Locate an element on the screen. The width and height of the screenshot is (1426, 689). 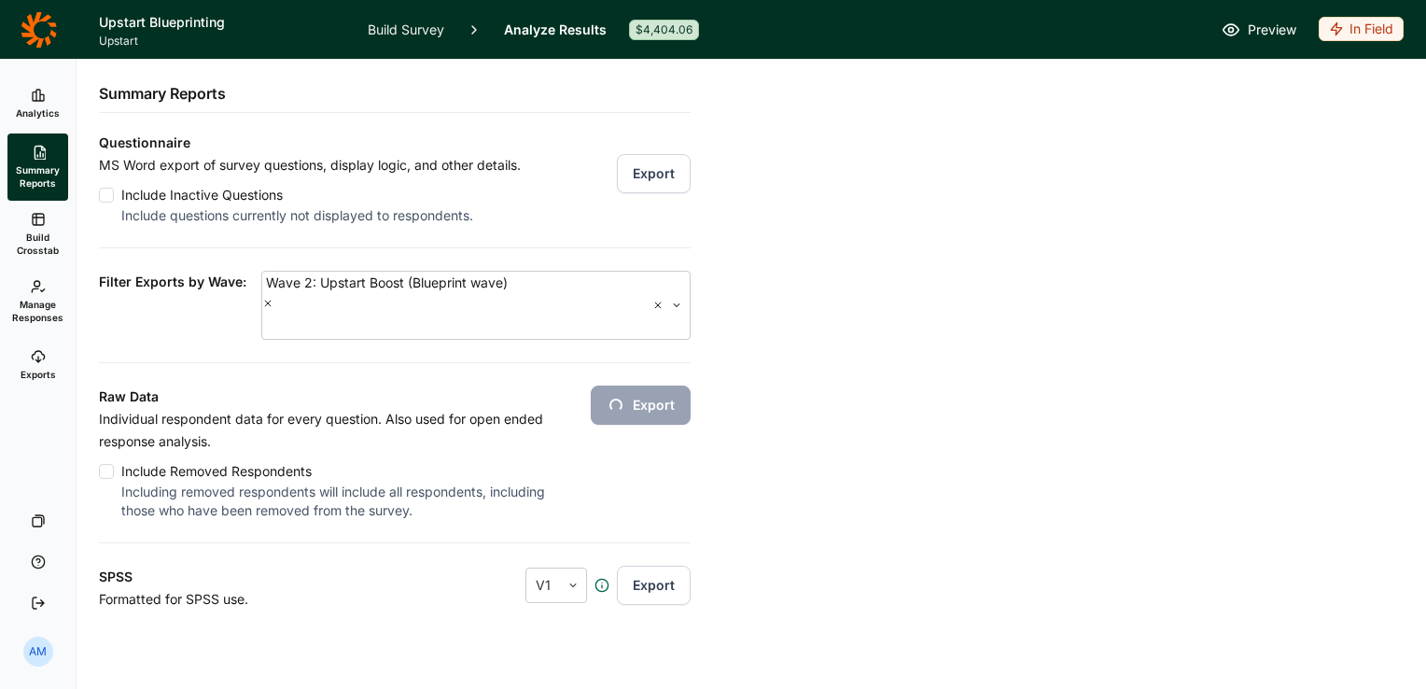
span: Analytics is located at coordinates (37, 113).